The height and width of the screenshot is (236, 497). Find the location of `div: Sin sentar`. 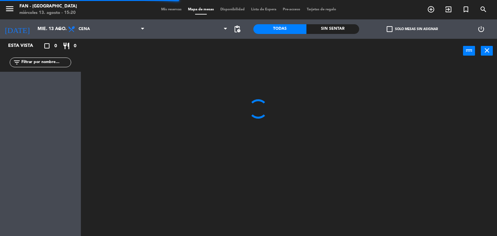

div: Sin sentar is located at coordinates (333, 29).